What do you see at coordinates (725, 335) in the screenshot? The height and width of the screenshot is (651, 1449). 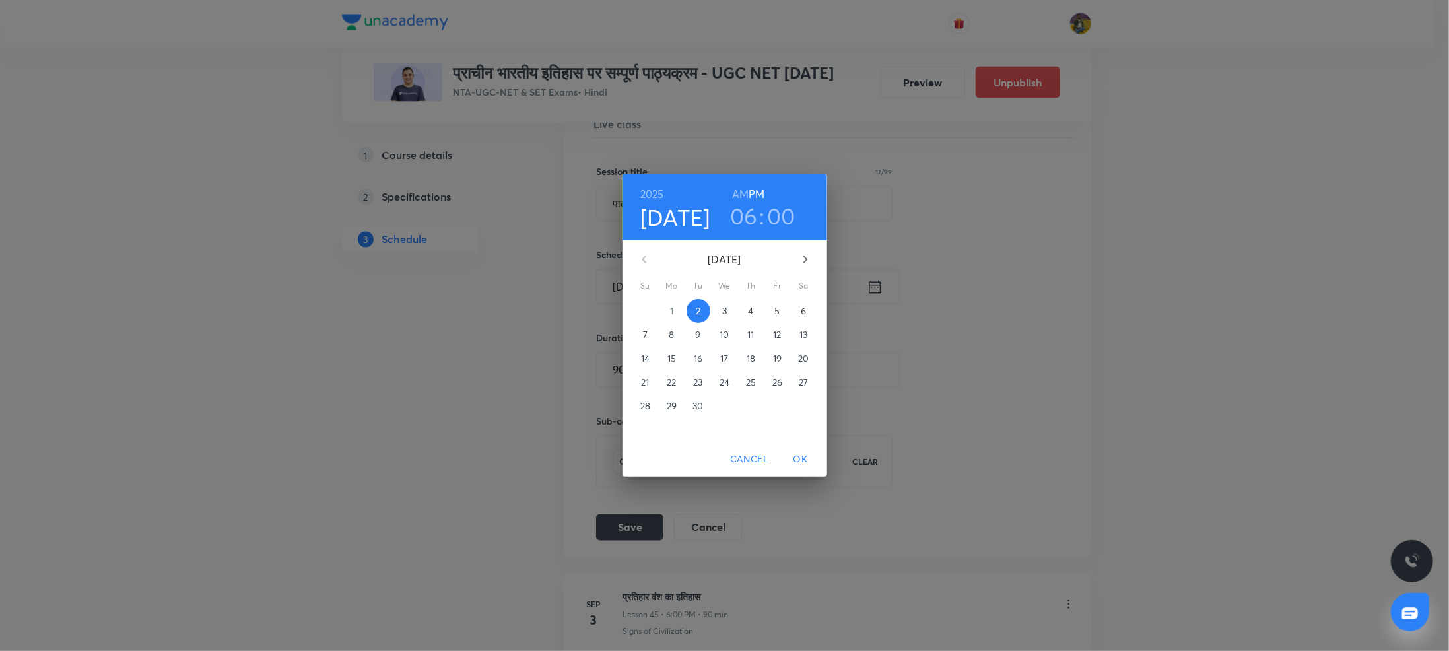 I see `button: 10` at bounding box center [725, 335].